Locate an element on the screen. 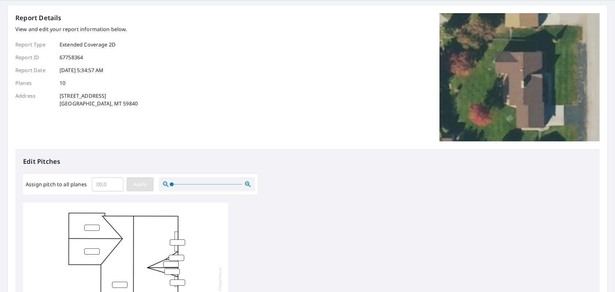  label: Assign pitch to all planes is located at coordinates (56, 184).